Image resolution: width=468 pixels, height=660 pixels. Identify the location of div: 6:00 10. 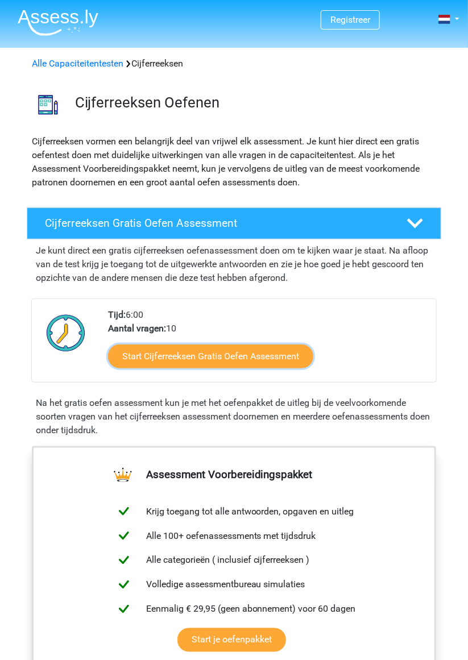
(267, 345).